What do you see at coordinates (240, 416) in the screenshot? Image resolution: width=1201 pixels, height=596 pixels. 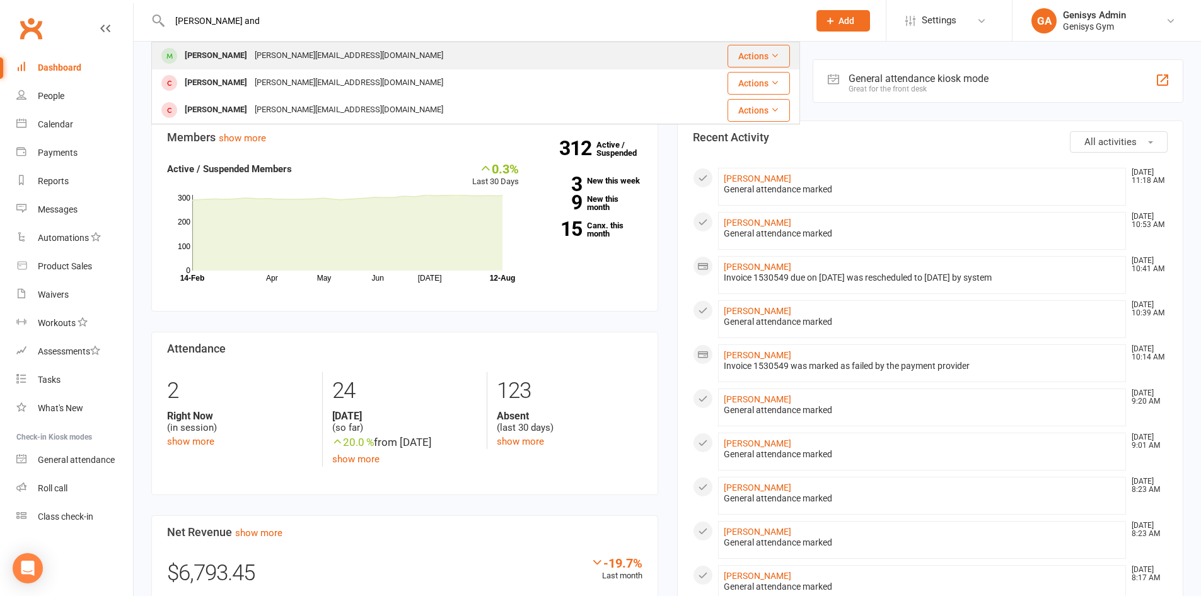 I see `strong: Right Now` at bounding box center [240, 416].